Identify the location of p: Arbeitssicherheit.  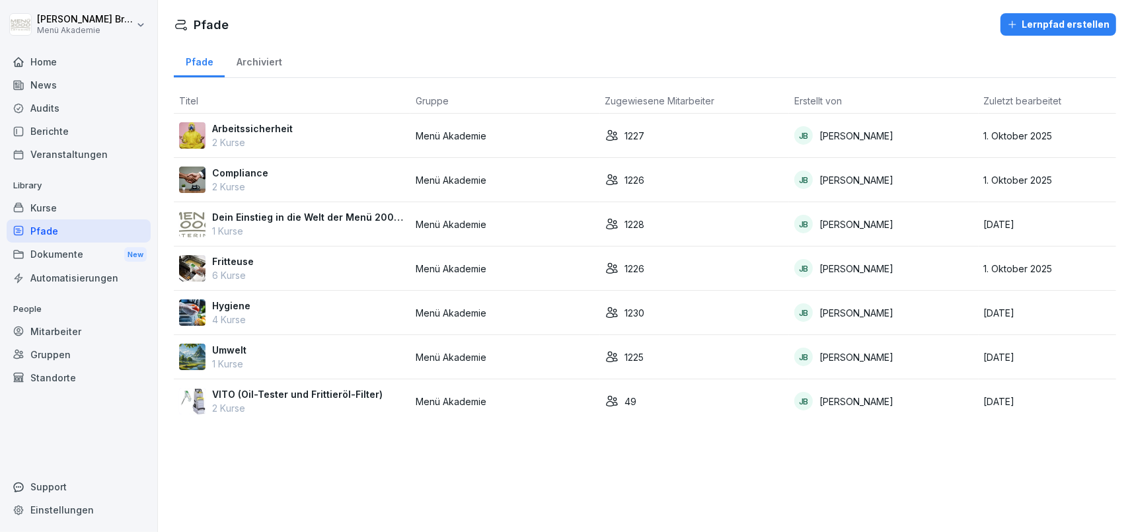
(252, 128).